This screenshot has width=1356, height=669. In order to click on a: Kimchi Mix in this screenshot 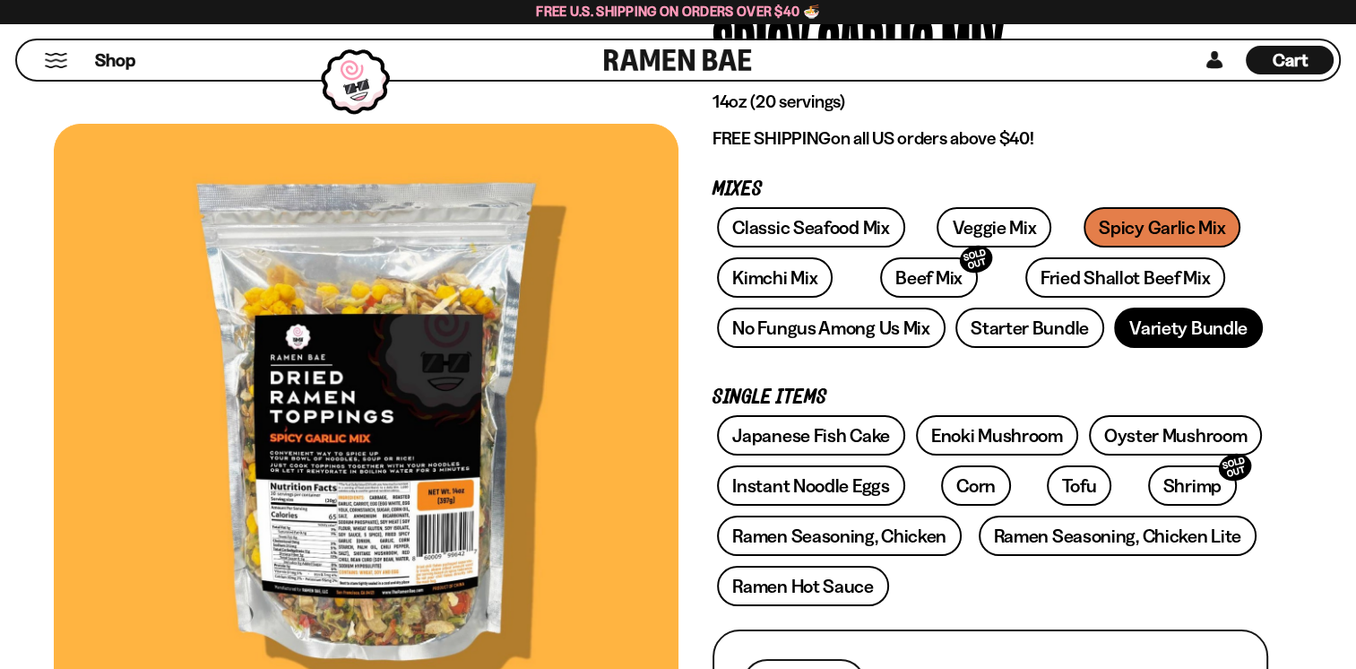, I will do `click(774, 277)`.